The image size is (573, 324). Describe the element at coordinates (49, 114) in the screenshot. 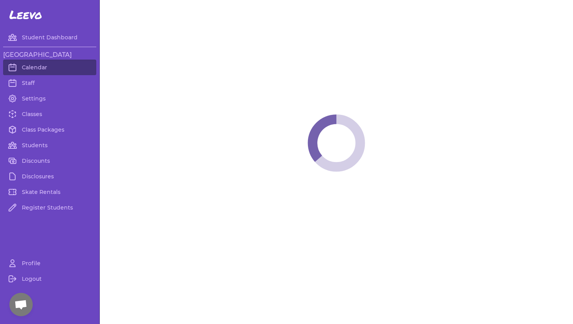

I see `a: Classes` at that location.